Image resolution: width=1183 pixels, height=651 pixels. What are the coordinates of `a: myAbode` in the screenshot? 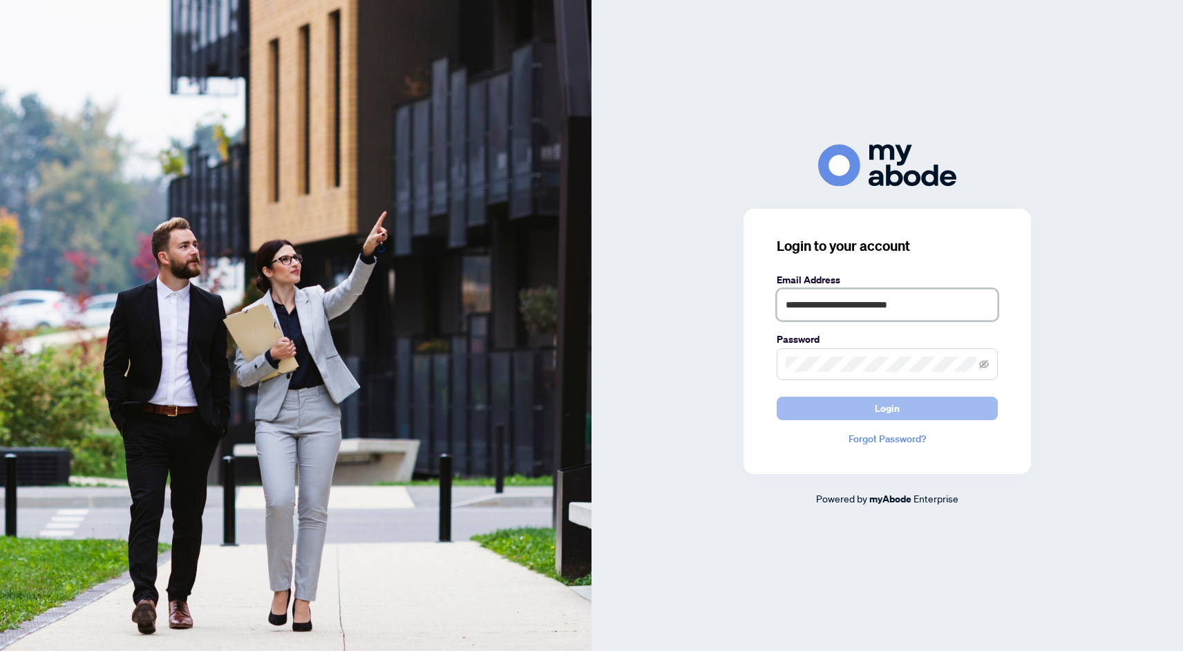 It's located at (890, 499).